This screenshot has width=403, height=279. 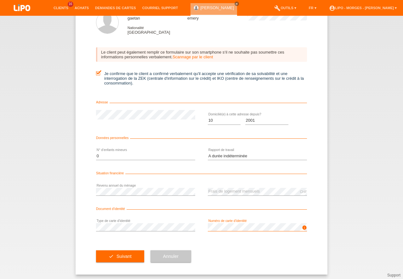 What do you see at coordinates (160, 8) in the screenshot?
I see `a: Courriel Support` at bounding box center [160, 8].